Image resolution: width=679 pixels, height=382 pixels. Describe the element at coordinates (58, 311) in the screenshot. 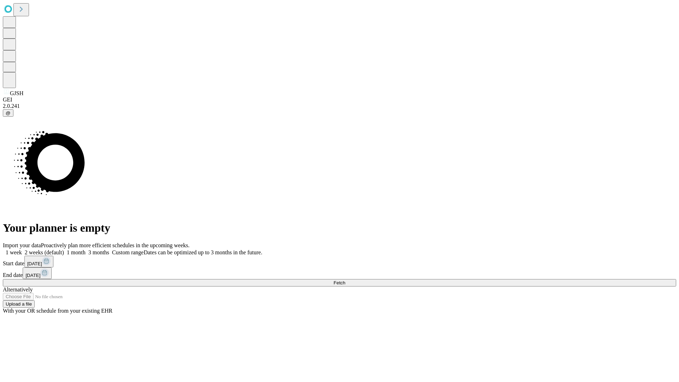

I see `span: With your OR schedule from your existing EHR` at that location.